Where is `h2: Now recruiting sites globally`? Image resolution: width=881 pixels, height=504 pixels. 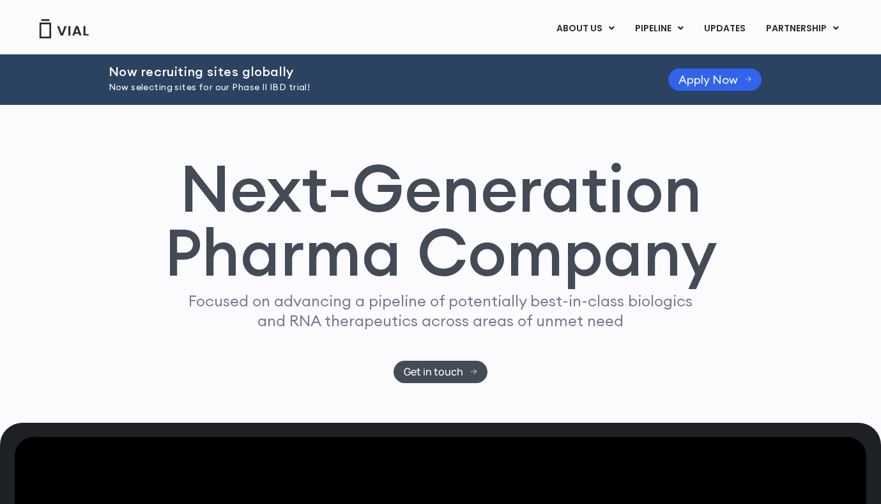
h2: Now recruiting sites globally is located at coordinates (373, 72).